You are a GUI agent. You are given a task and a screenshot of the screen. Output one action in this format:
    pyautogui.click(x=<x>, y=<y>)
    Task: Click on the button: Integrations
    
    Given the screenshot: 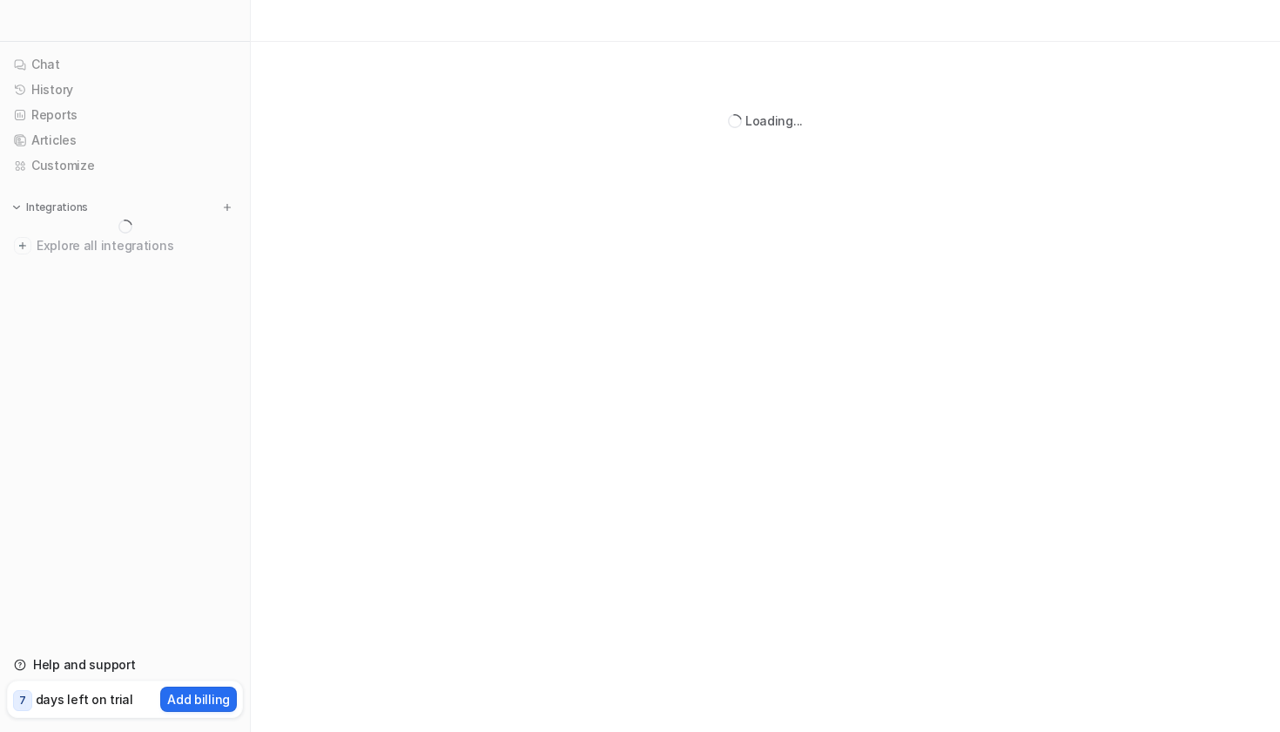 What is the action you would take?
    pyautogui.click(x=50, y=207)
    